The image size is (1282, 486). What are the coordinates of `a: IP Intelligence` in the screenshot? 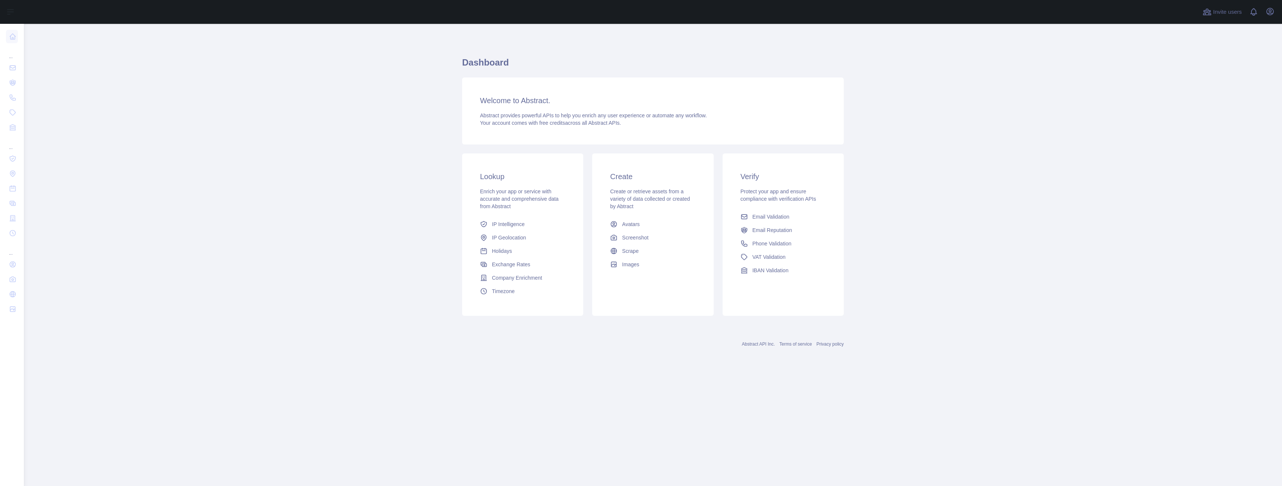 It's located at (523, 224).